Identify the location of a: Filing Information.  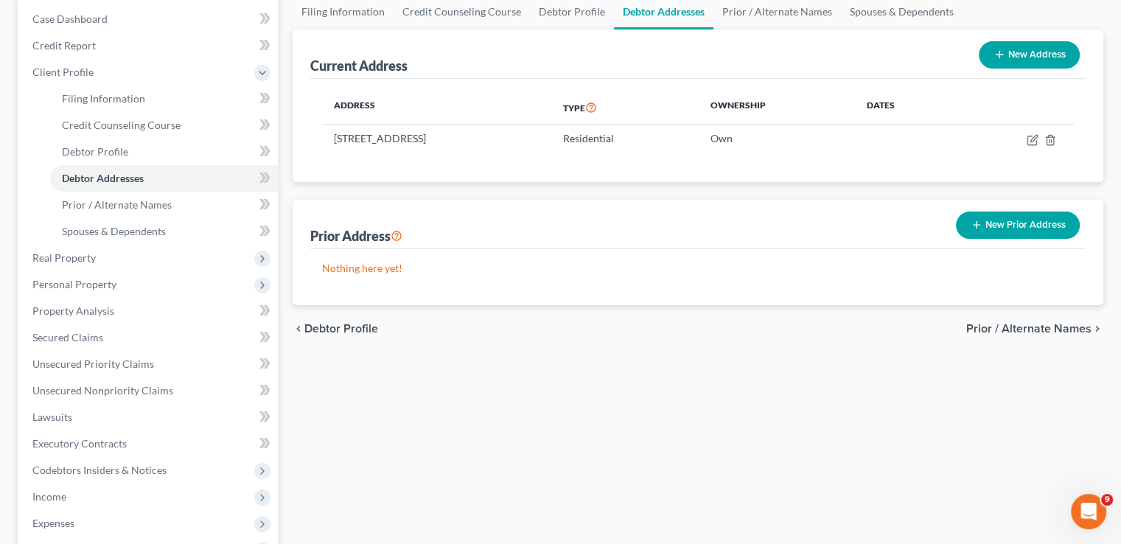
(164, 99).